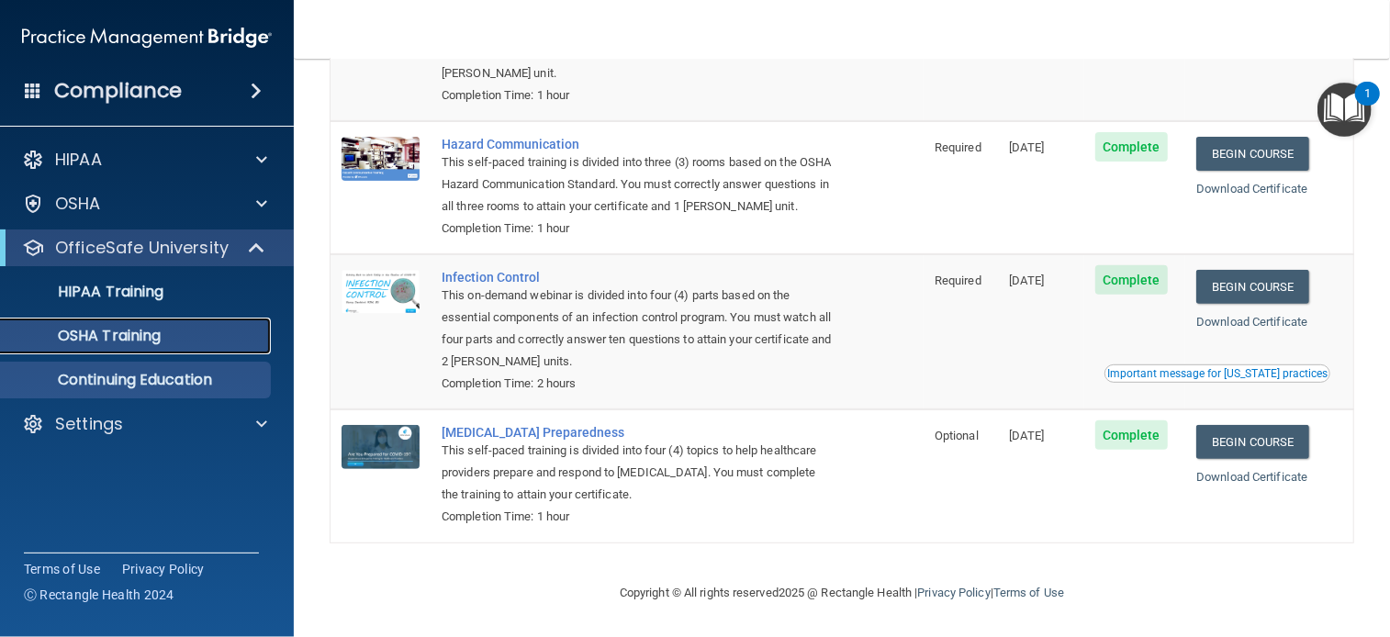 Image resolution: width=1390 pixels, height=637 pixels. Describe the element at coordinates (141, 248) in the screenshot. I see `p: OfficeSafe University` at that location.